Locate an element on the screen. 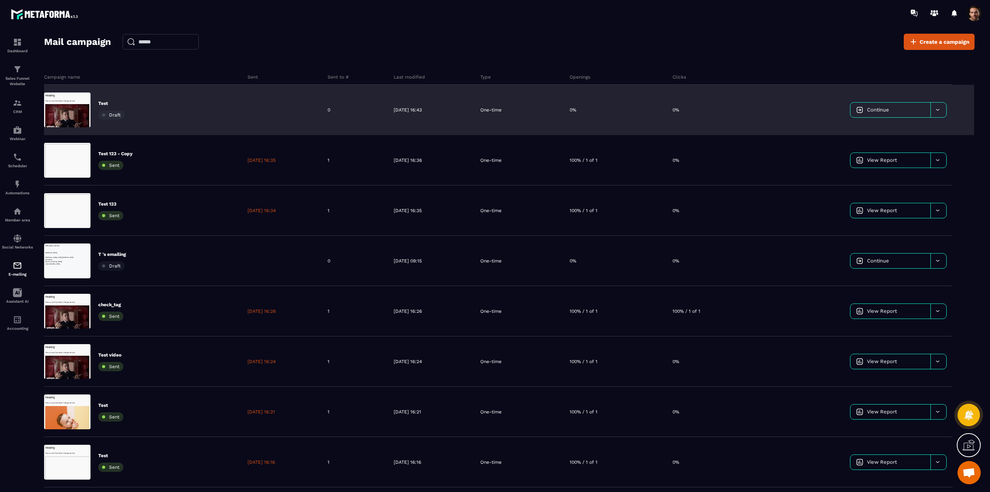 The height and width of the screenshot is (492, 990). p: Test is located at coordinates (111, 405).